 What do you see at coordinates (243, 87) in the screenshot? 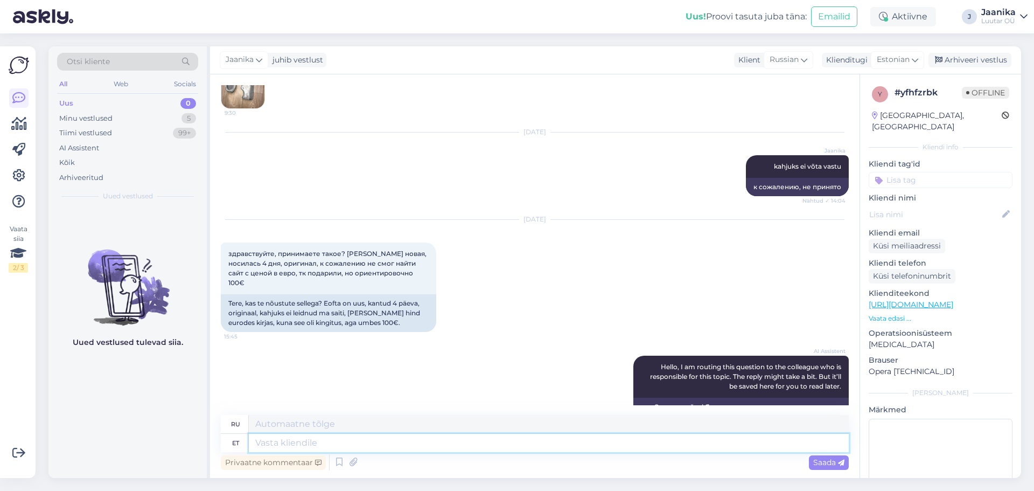
I see `img: Attachment` at bounding box center [243, 87].